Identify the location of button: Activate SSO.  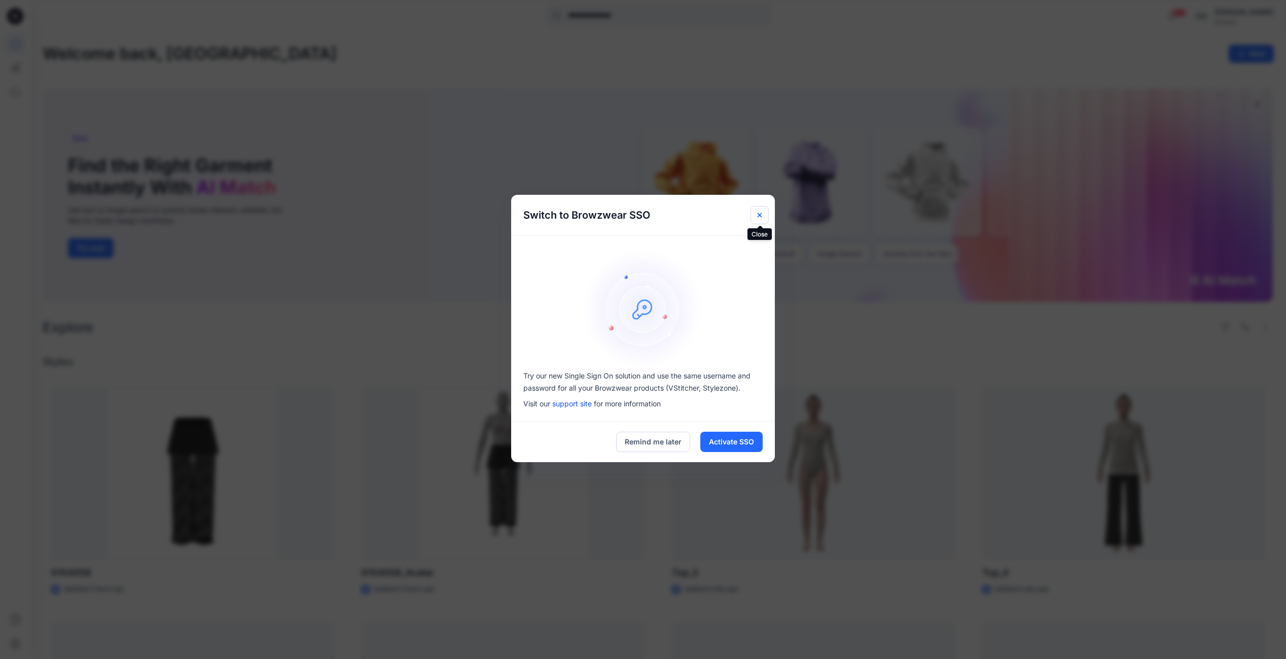
(731, 442).